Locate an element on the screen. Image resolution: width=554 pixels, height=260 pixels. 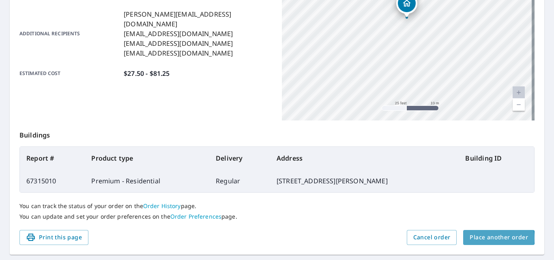
td: 67315010 is located at coordinates (52, 181).